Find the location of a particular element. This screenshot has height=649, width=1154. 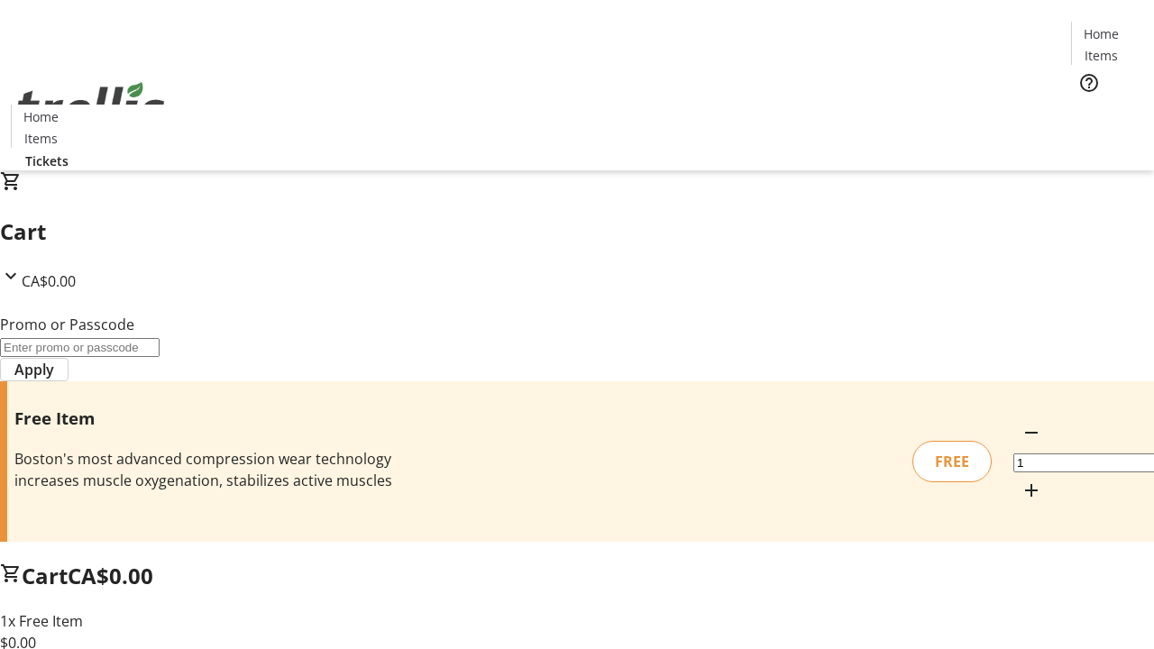

h3: Free Item is located at coordinates (211, 418).